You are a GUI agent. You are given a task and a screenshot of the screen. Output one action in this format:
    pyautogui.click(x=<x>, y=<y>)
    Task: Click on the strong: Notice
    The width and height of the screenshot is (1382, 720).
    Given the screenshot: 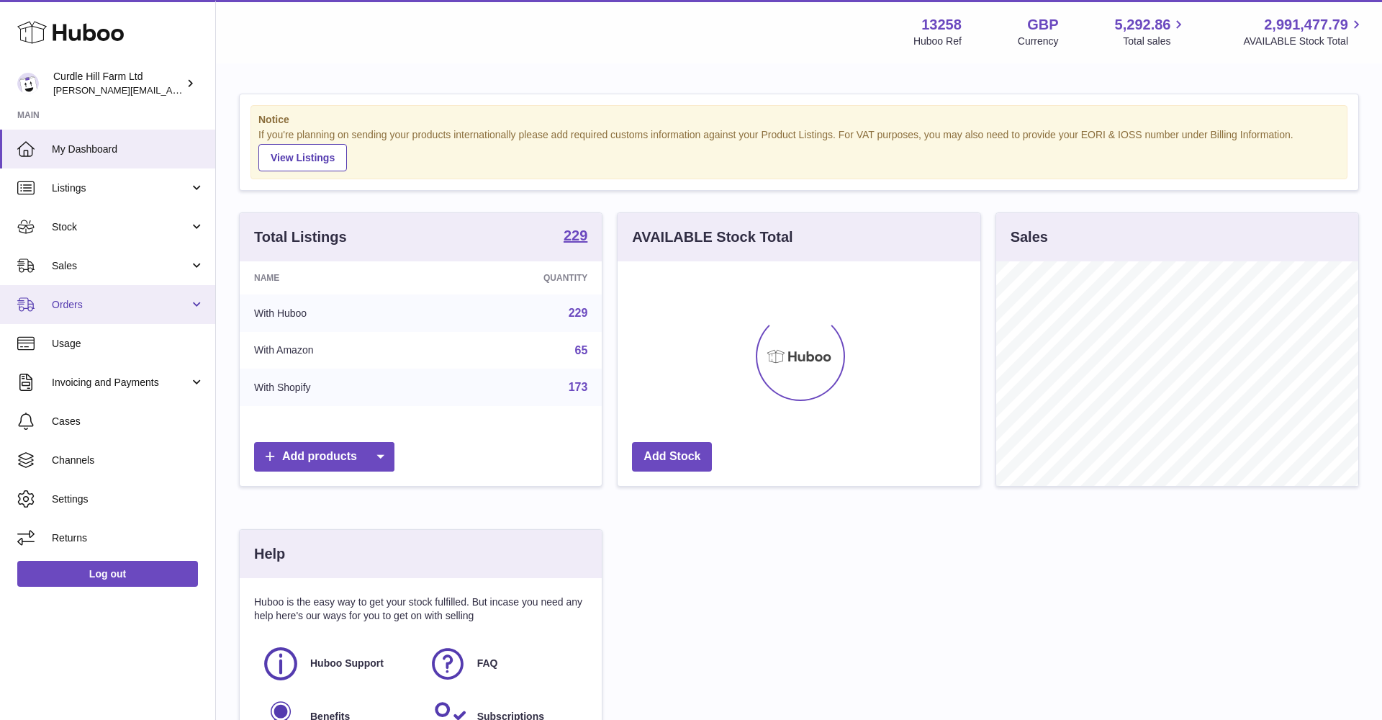 What is the action you would take?
    pyautogui.click(x=799, y=120)
    